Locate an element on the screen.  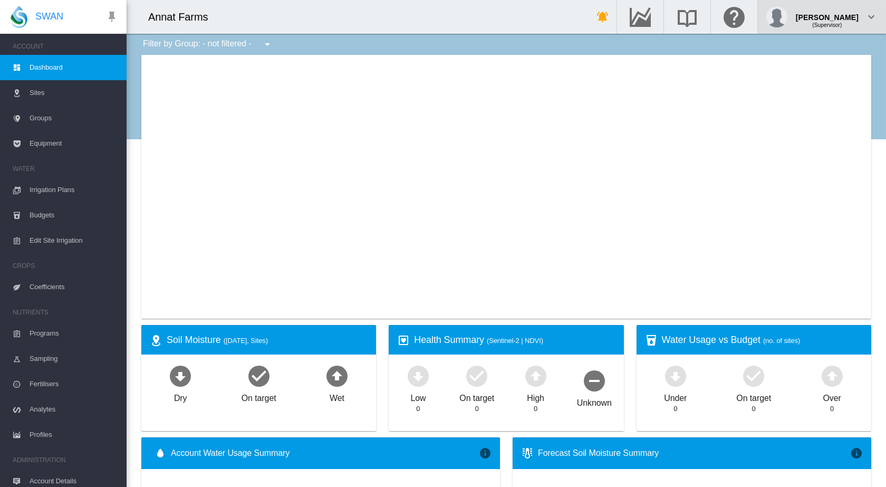
span: NUTRIENTS is located at coordinates (65, 312).